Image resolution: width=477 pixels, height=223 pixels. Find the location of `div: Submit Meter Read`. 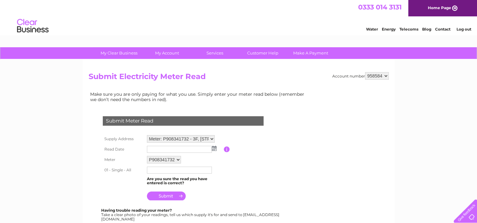

div: Submit Meter Read is located at coordinates (183, 121).